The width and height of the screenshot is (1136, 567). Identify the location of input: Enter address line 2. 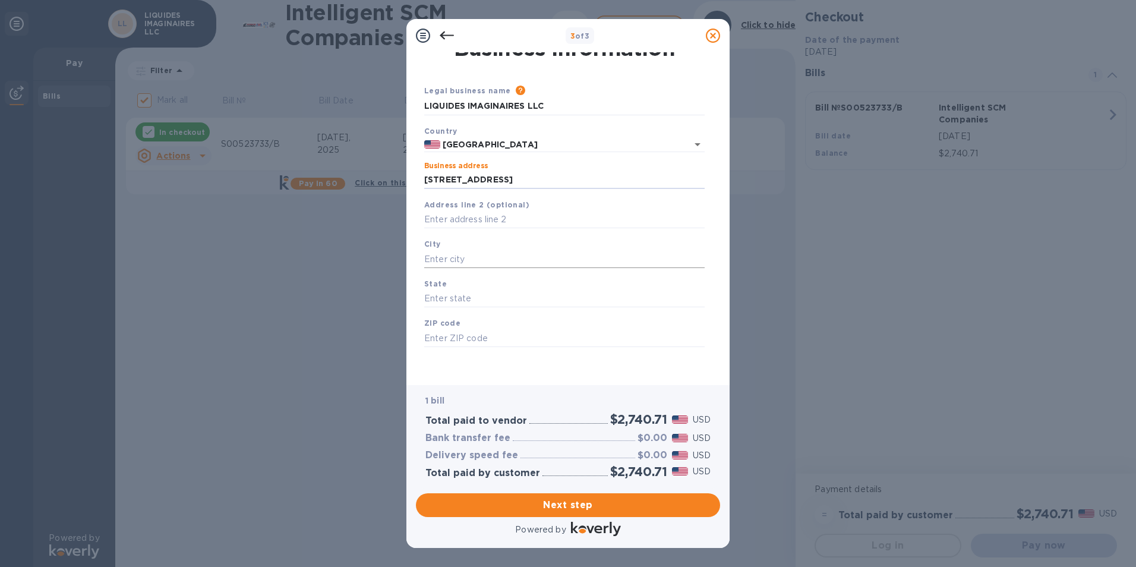
(564, 220).